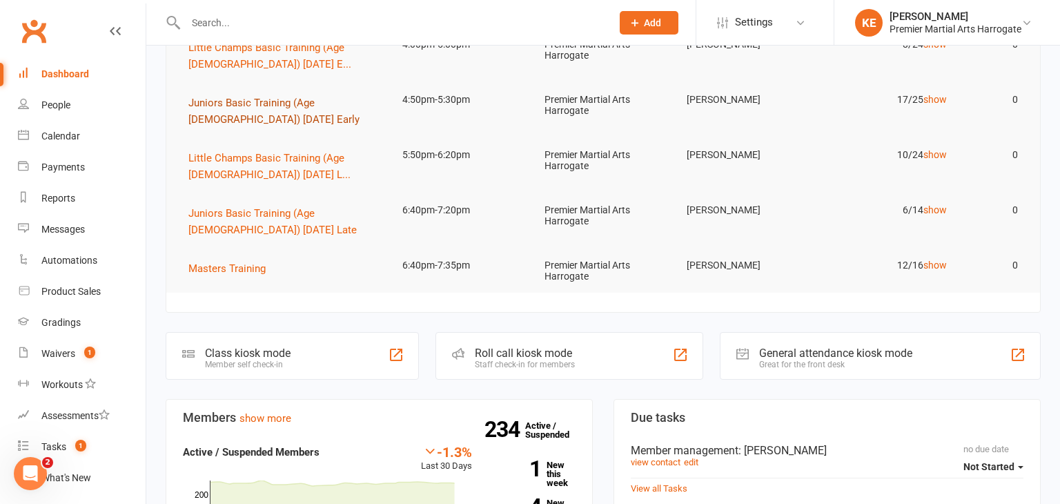 Image resolution: width=1060 pixels, height=504 pixels. I want to click on a: Tasks 1, so click(81, 447).